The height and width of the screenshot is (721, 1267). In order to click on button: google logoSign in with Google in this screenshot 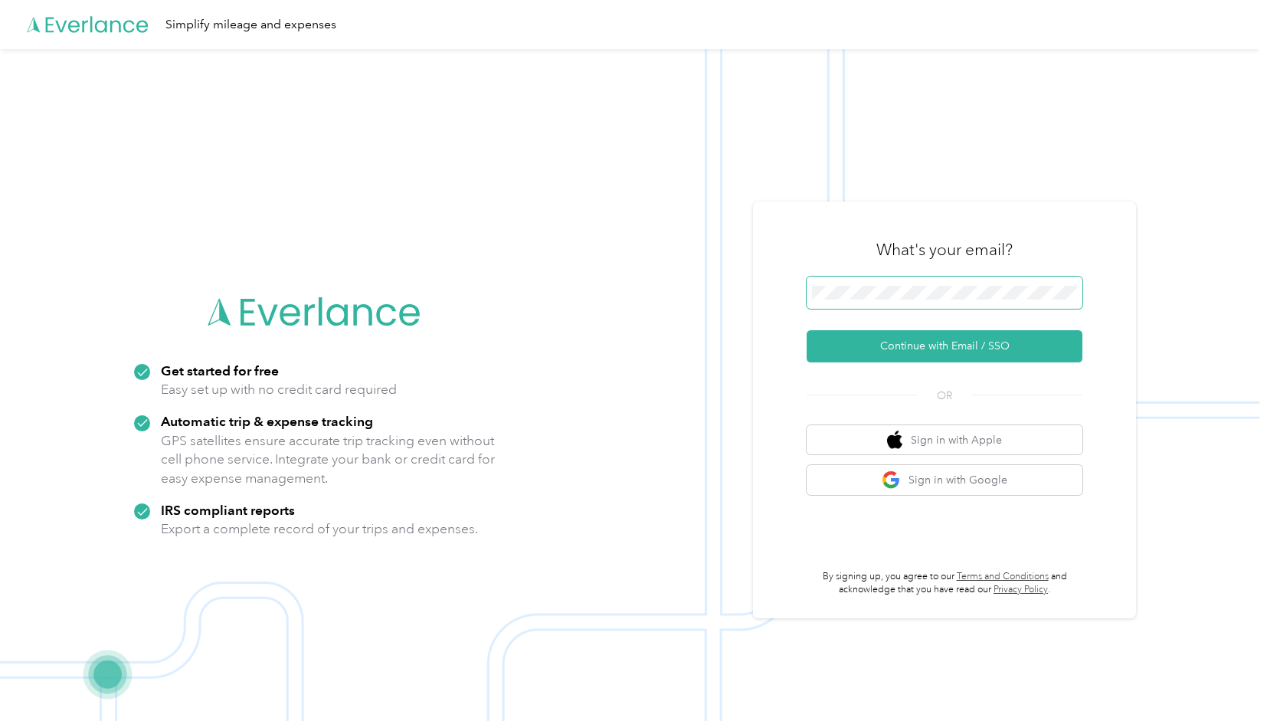, I will do `click(945, 480)`.